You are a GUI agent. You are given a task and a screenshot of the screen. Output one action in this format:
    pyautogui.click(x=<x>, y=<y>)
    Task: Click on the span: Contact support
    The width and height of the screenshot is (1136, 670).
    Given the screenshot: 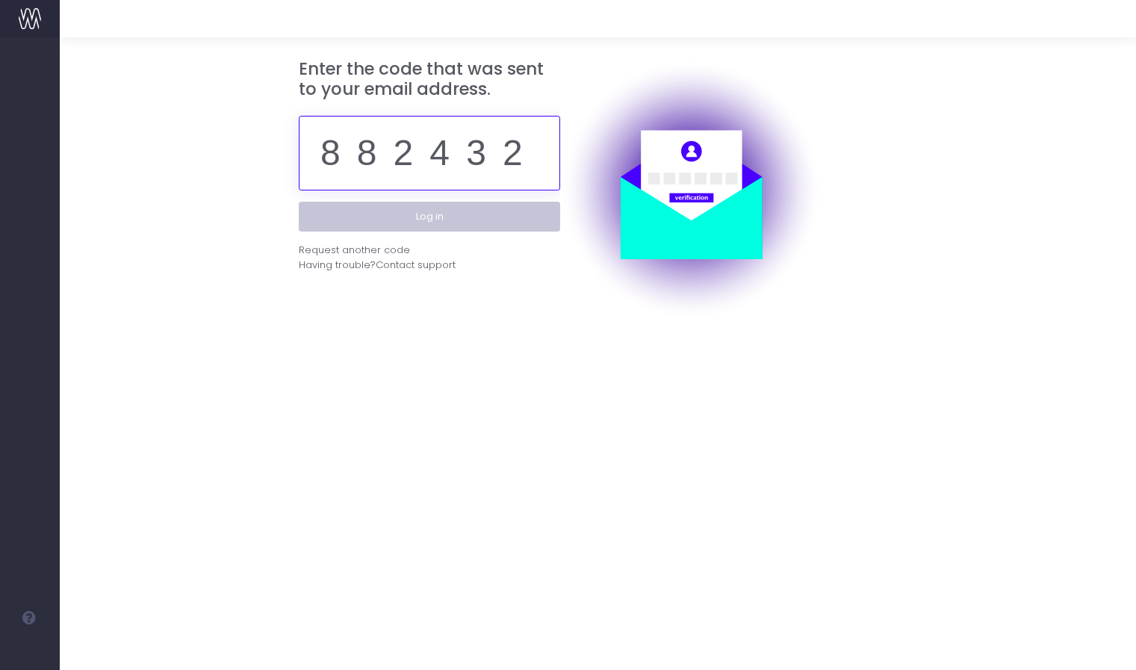 What is the action you would take?
    pyautogui.click(x=415, y=265)
    